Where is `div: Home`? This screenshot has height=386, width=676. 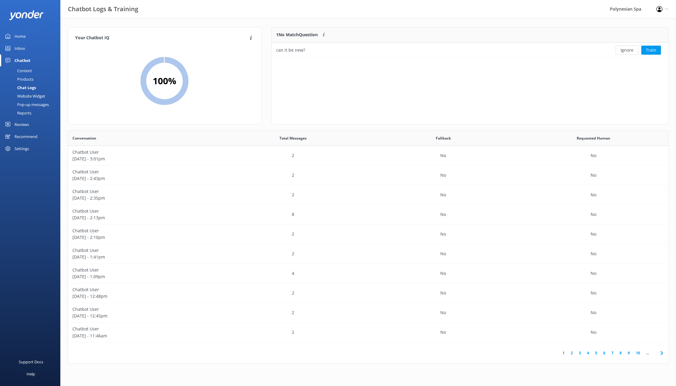
div: Home is located at coordinates (20, 36).